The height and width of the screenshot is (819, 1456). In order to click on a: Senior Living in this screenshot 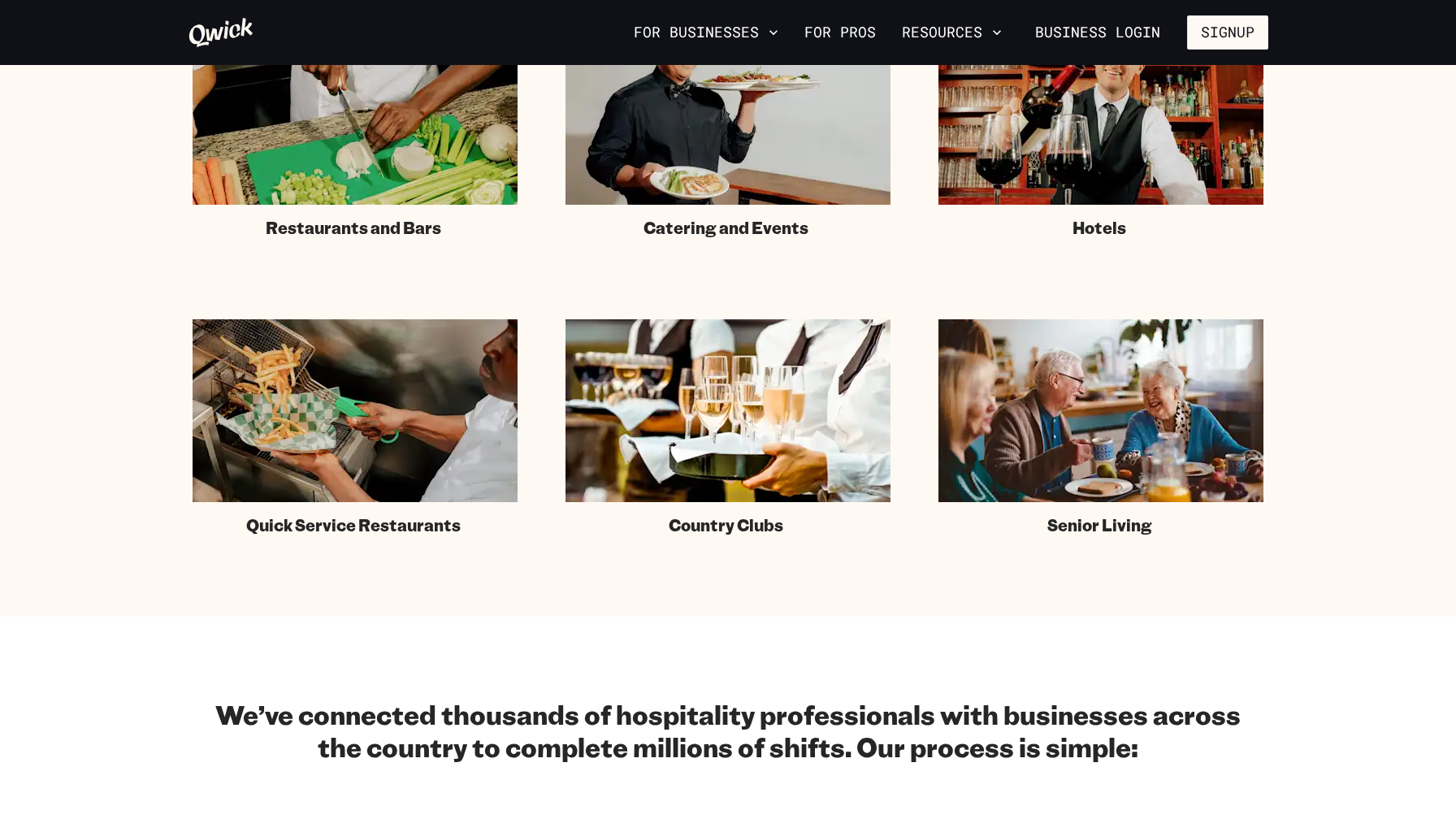, I will do `click(1101, 427)`.